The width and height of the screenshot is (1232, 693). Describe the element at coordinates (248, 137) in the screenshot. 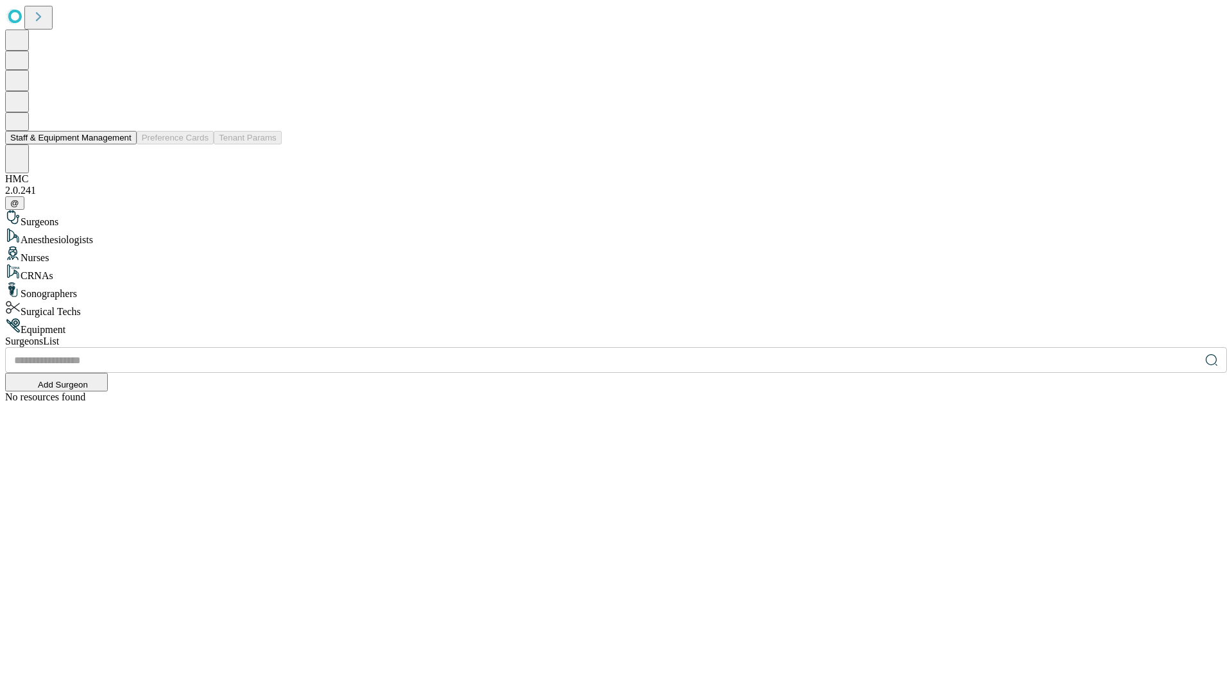

I see `button: Tenant Params` at that location.